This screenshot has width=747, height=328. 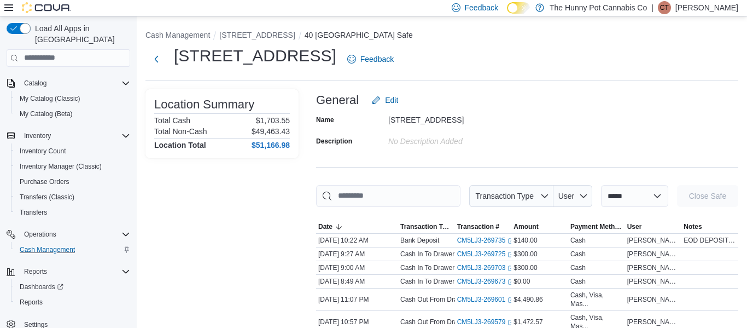 What do you see at coordinates (392, 100) in the screenshot?
I see `span: Edit` at bounding box center [392, 100].